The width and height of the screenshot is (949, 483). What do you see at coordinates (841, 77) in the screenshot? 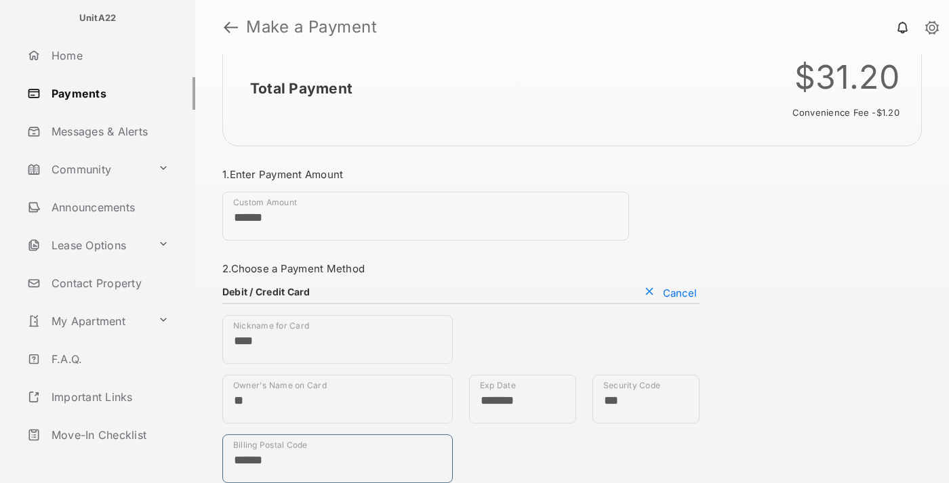
I see `div: $31.20` at bounding box center [841, 77].